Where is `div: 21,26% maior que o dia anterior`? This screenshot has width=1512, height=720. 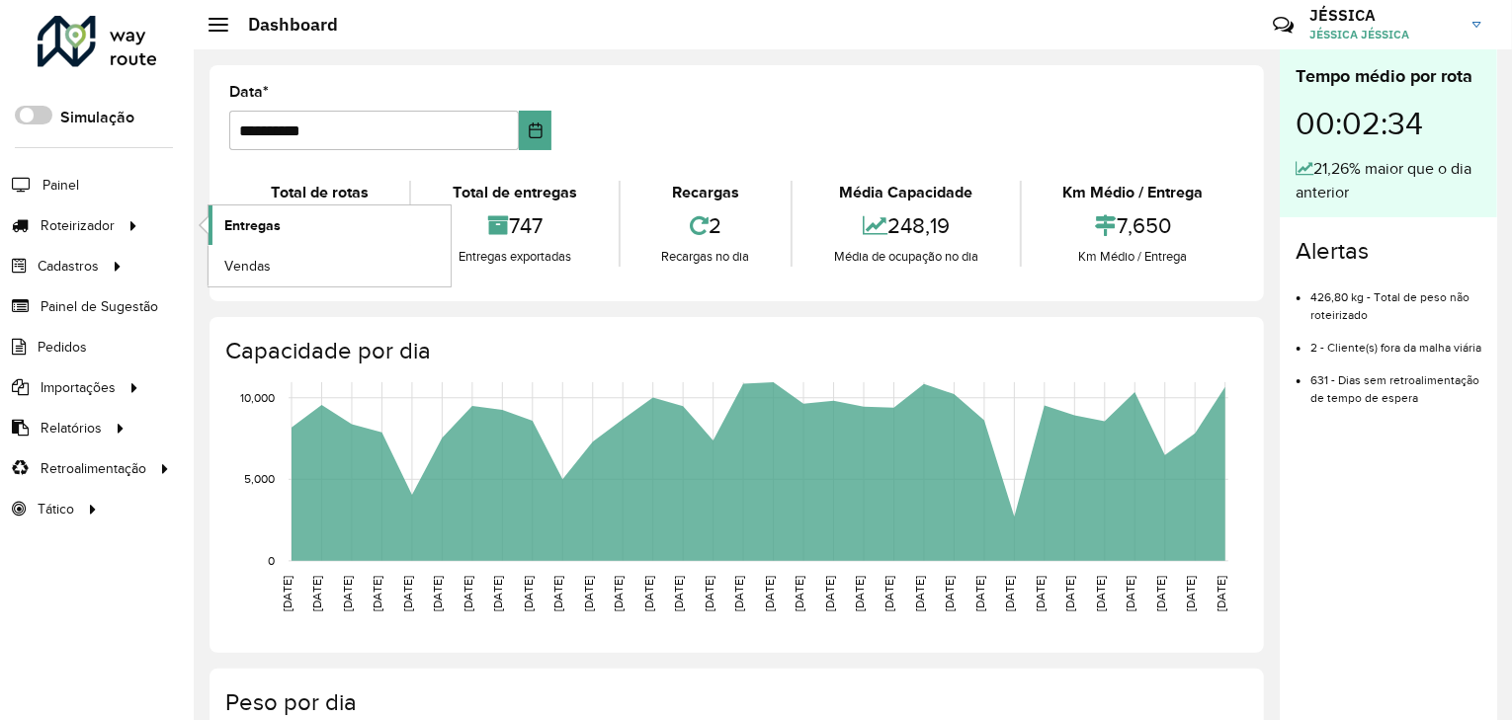 div: 21,26% maior que o dia anterior is located at coordinates (1388, 181).